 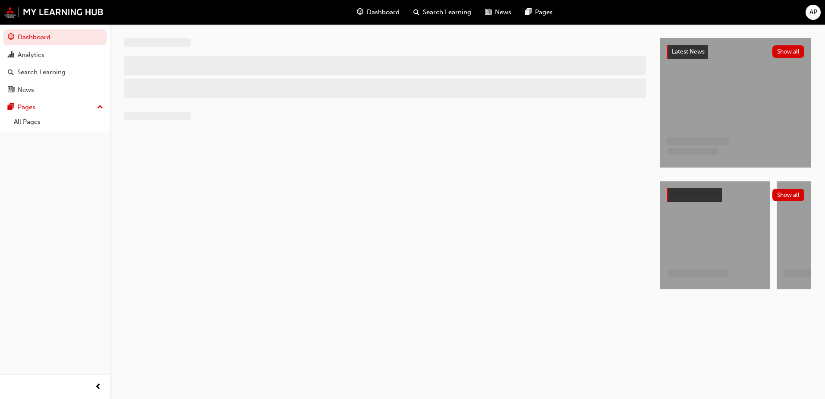 I want to click on a: Search Learning, so click(x=55, y=72).